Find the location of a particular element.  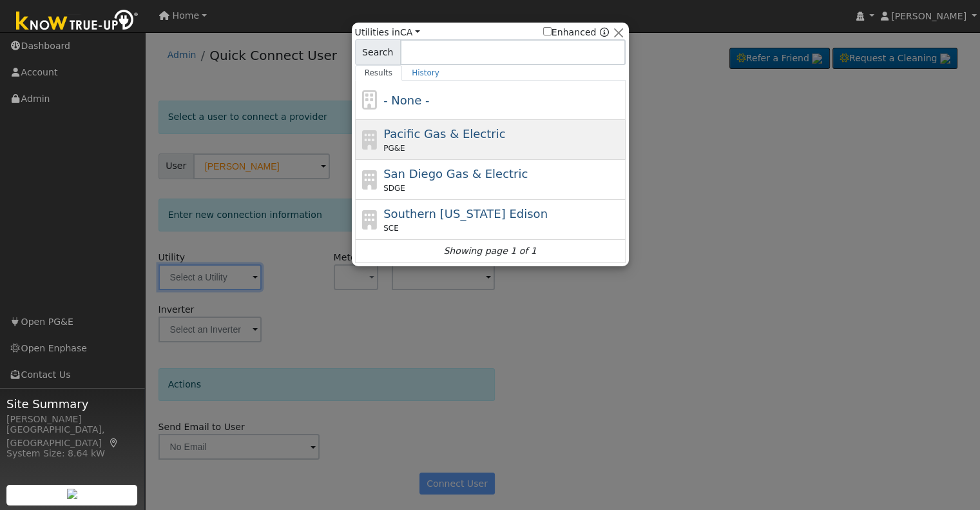

img: Know True-Up is located at coordinates (77, 21).